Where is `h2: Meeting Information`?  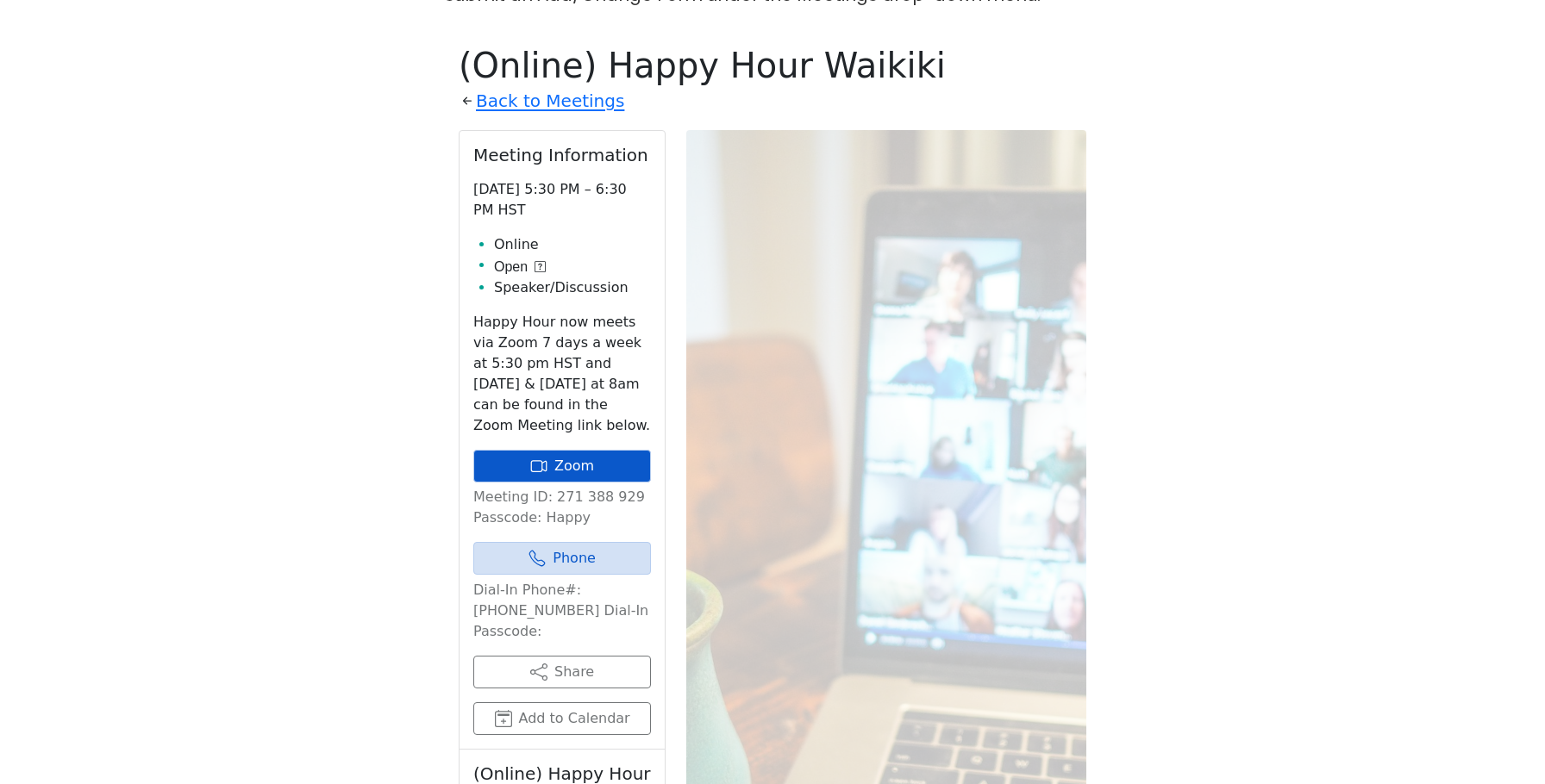 h2: Meeting Information is located at coordinates (562, 155).